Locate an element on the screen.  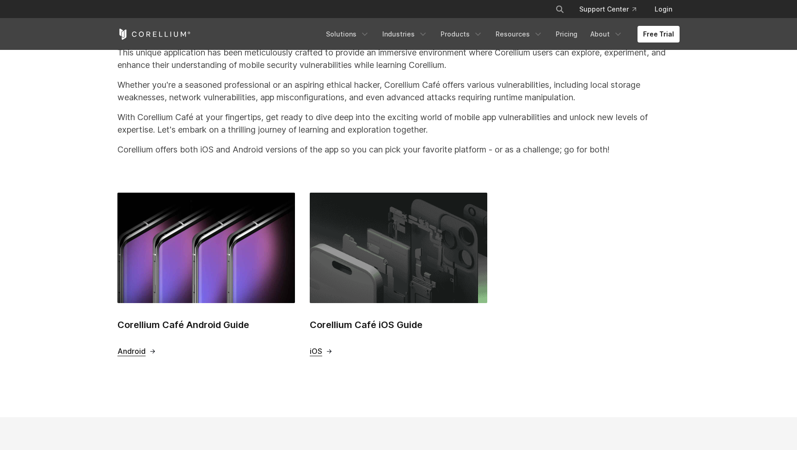
a: Products is located at coordinates (461, 34).